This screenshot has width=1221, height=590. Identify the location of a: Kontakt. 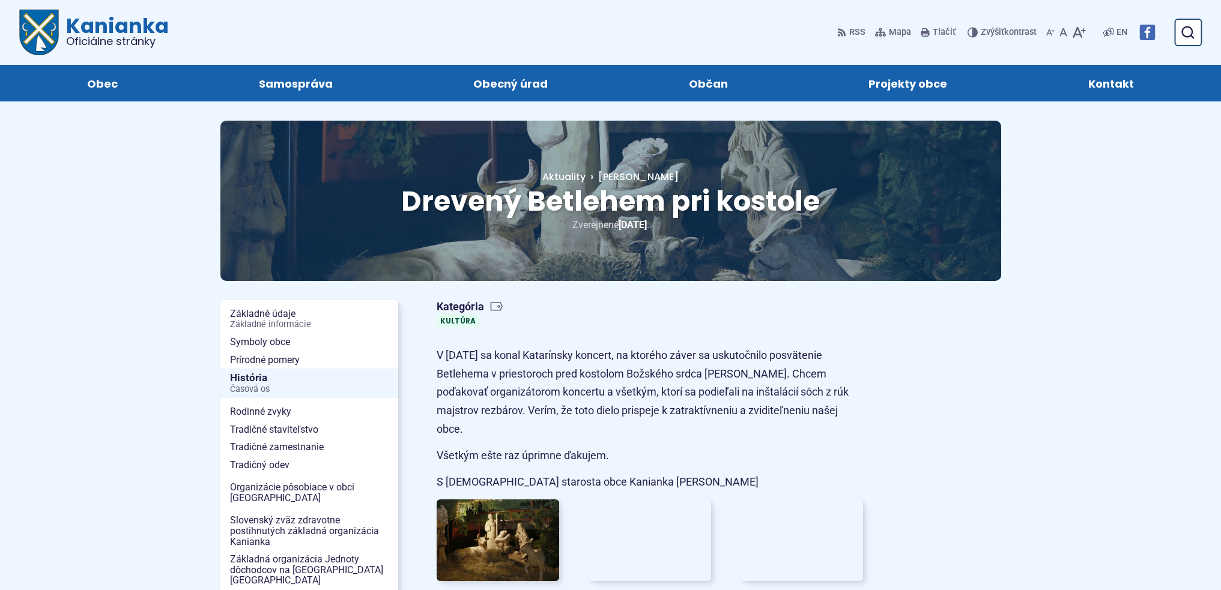
(1111, 83).